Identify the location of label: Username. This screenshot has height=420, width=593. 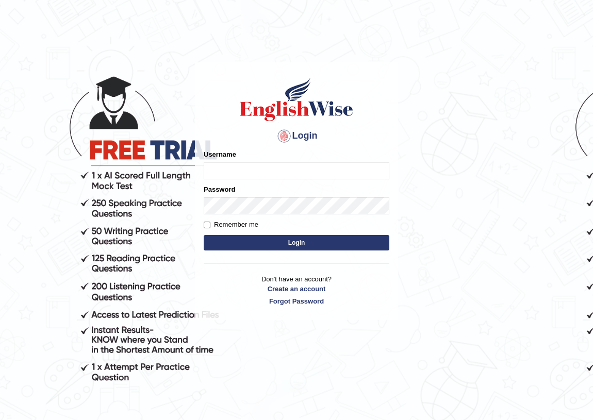
(220, 154).